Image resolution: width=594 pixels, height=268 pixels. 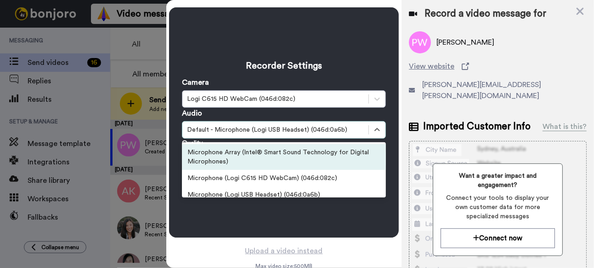 I want to click on a: View website, so click(x=498, y=66).